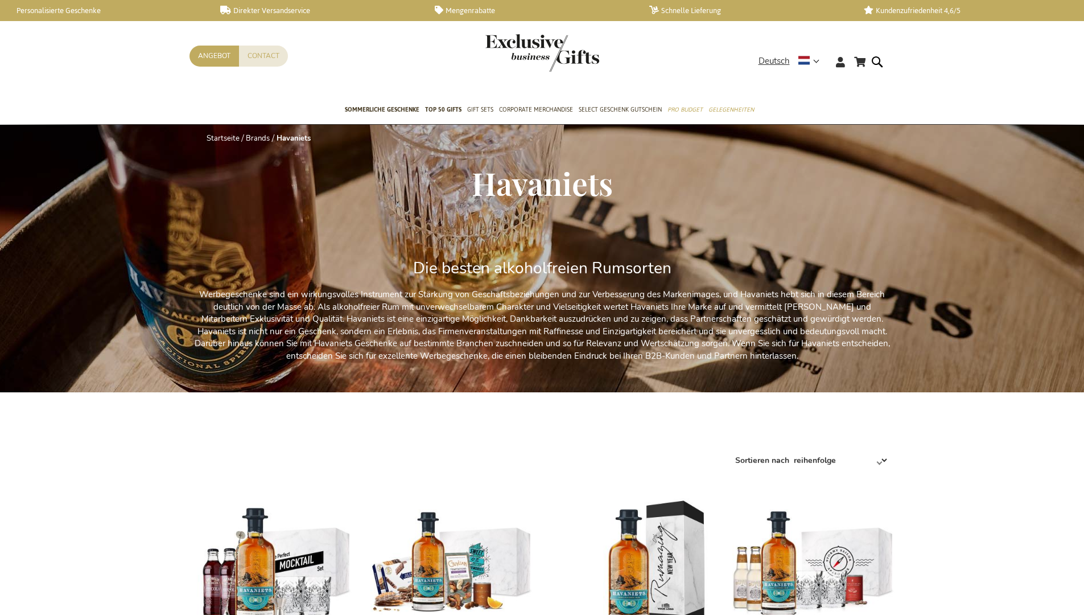 This screenshot has width=1084, height=615. I want to click on a: Kundenzufriedenheit 4,6/5, so click(962, 10).